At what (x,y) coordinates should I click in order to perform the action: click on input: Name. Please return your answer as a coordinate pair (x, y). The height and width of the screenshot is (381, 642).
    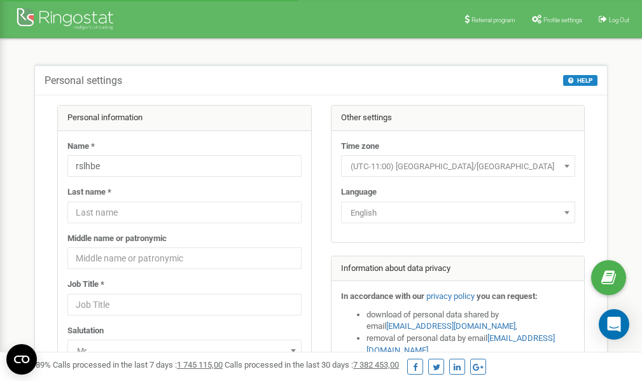
    Looking at the image, I should click on (184, 166).